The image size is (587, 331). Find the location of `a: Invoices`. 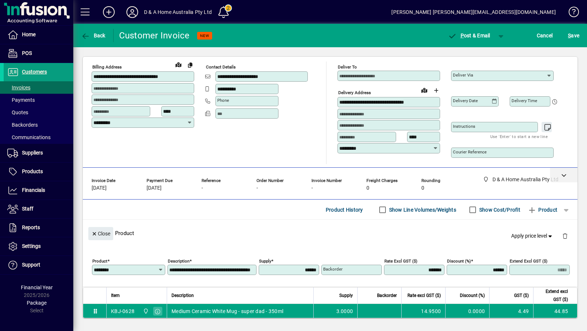

a: Invoices is located at coordinates (38, 88).